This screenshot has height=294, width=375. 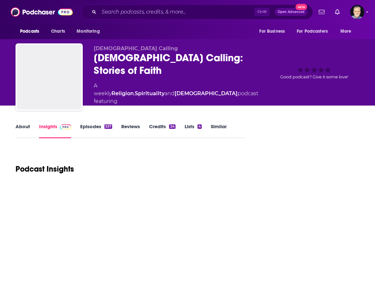 I want to click on span: and, so click(x=169, y=93).